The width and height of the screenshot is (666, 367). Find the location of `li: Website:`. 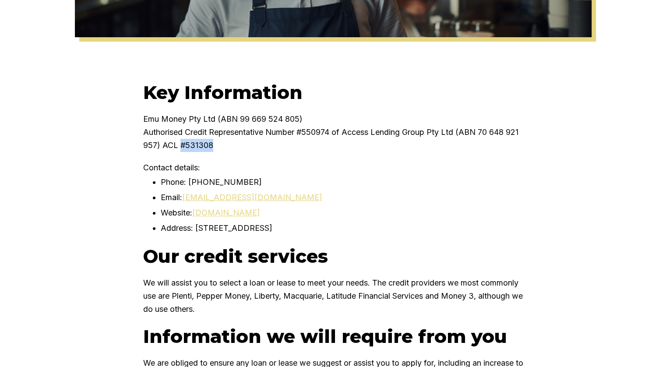

li: Website: is located at coordinates (342, 212).